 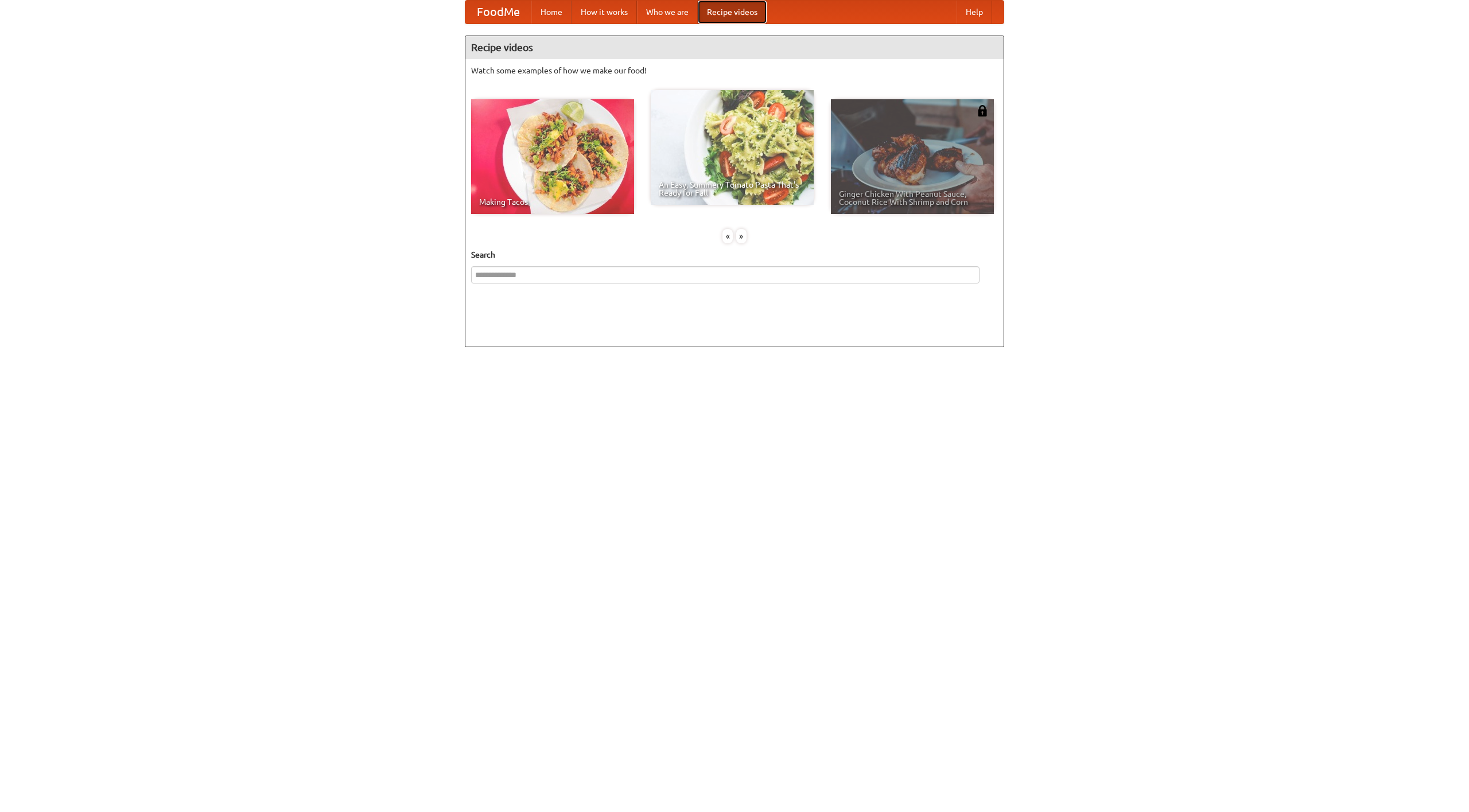 What do you see at coordinates (734, 255) in the screenshot?
I see `h5: Search` at bounding box center [734, 255].